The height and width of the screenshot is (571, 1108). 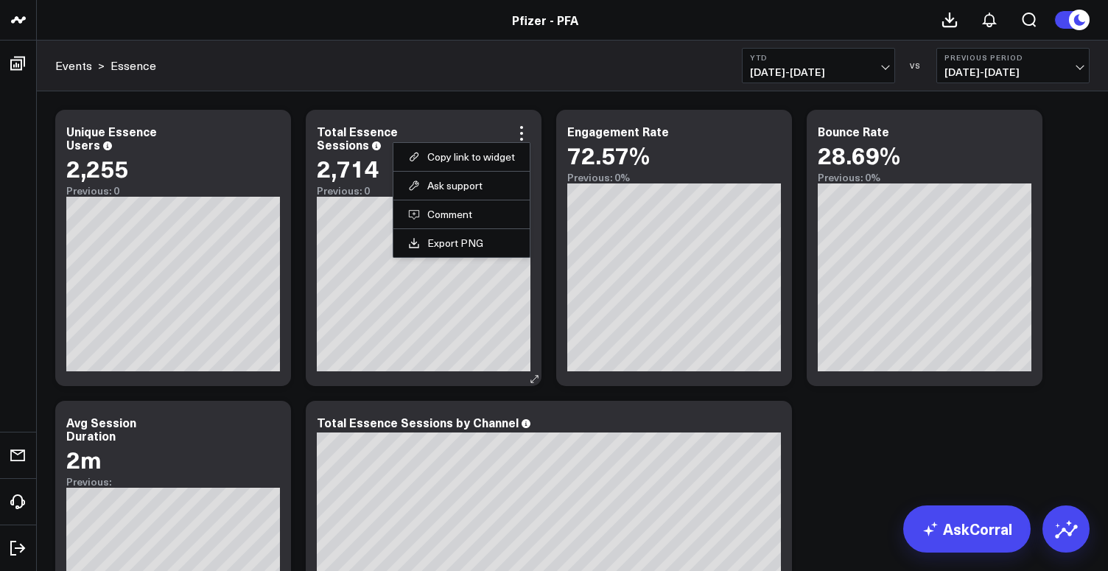 I want to click on button: Comment, so click(x=461, y=214).